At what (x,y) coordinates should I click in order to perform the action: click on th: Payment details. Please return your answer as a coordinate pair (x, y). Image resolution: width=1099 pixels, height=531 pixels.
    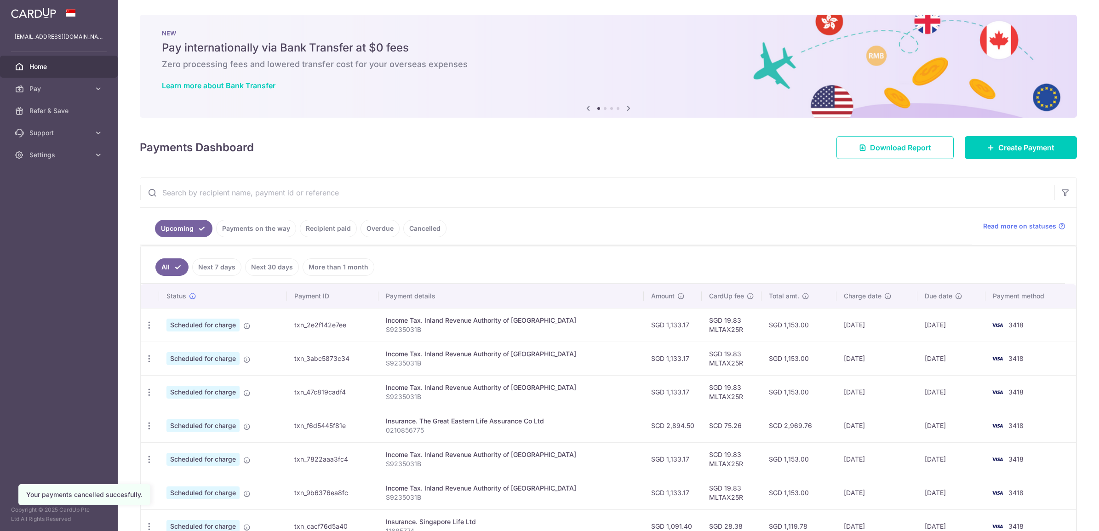
    Looking at the image, I should click on (511, 296).